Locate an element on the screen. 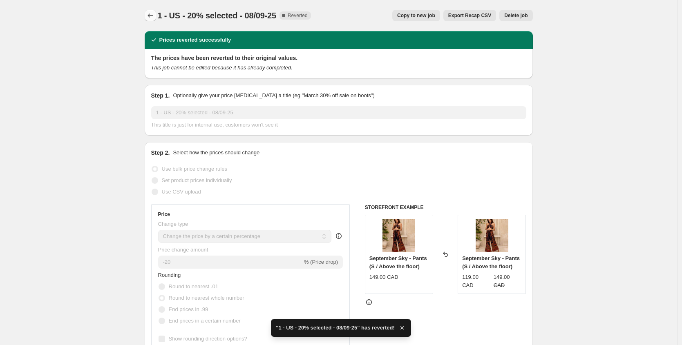 The width and height of the screenshot is (682, 345). span: Rounding is located at coordinates (170, 275).